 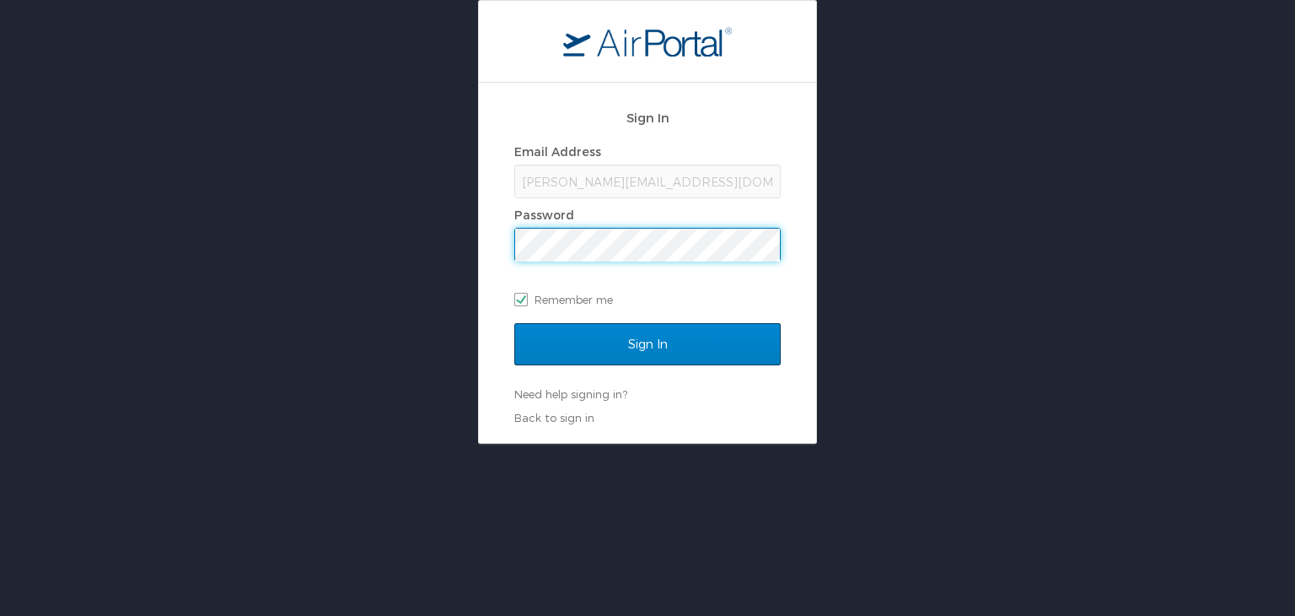 What do you see at coordinates (571, 394) in the screenshot?
I see `a: Need help signing in?` at bounding box center [571, 394].